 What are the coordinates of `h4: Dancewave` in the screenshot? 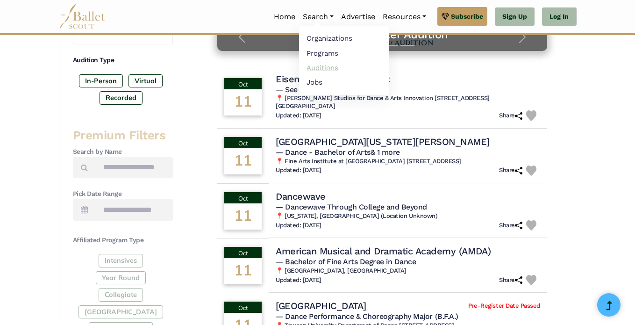 It's located at (301, 196).